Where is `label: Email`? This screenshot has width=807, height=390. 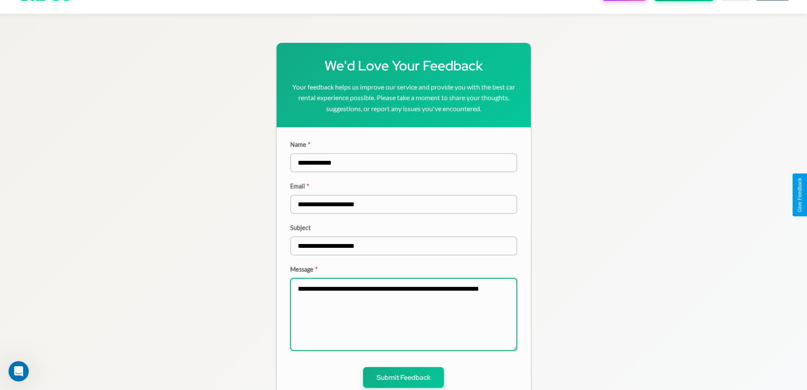
label: Email is located at coordinates (404, 186).